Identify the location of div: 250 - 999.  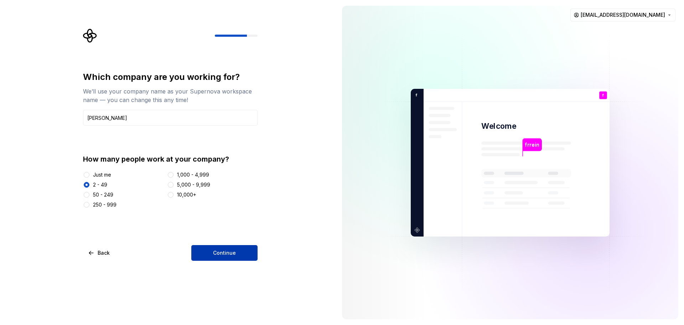
(105, 205).